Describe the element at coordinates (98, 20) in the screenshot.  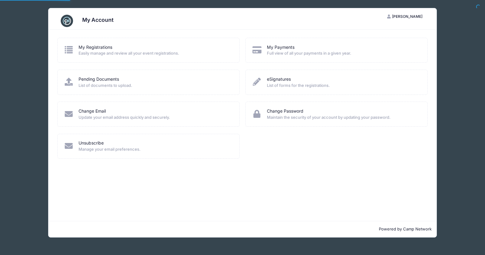
I see `h3: My Account` at that location.